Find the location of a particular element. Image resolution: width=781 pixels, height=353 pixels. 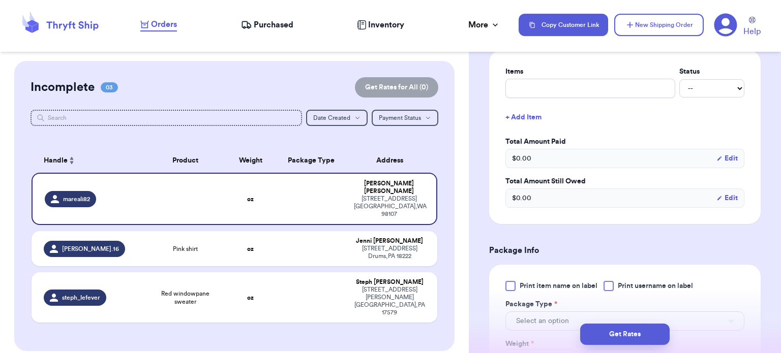

th: Weight is located at coordinates (251, 161).